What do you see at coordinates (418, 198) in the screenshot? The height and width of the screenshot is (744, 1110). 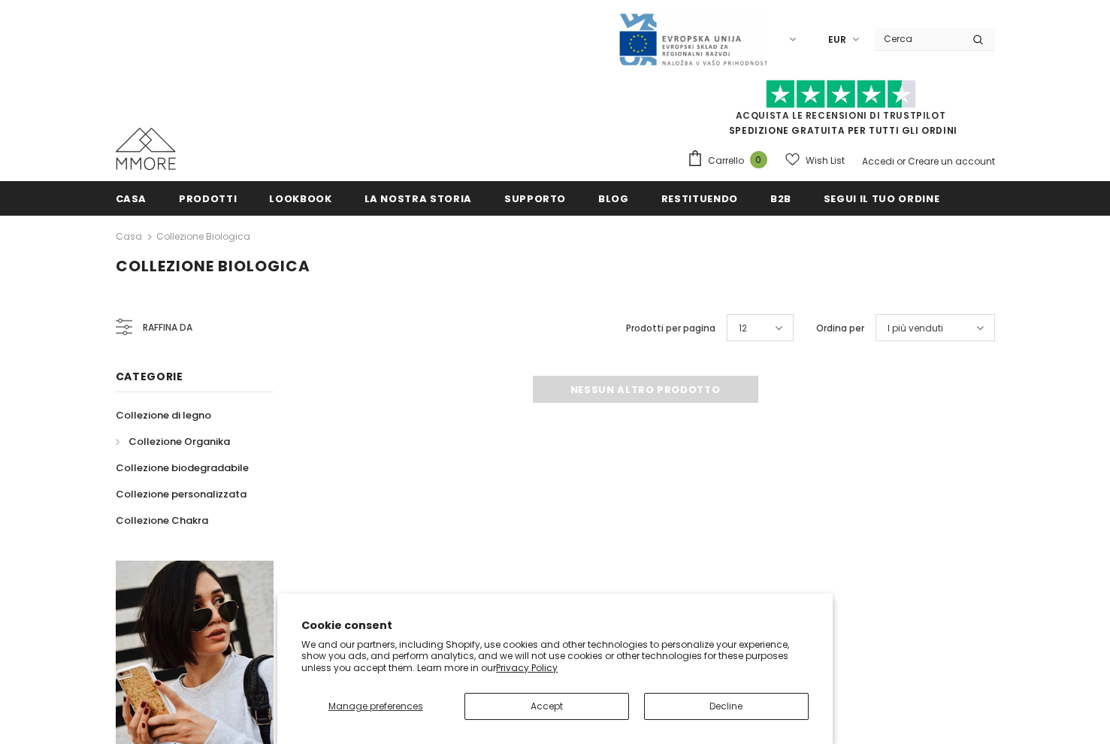 I see `span: La nostra storia` at bounding box center [418, 198].